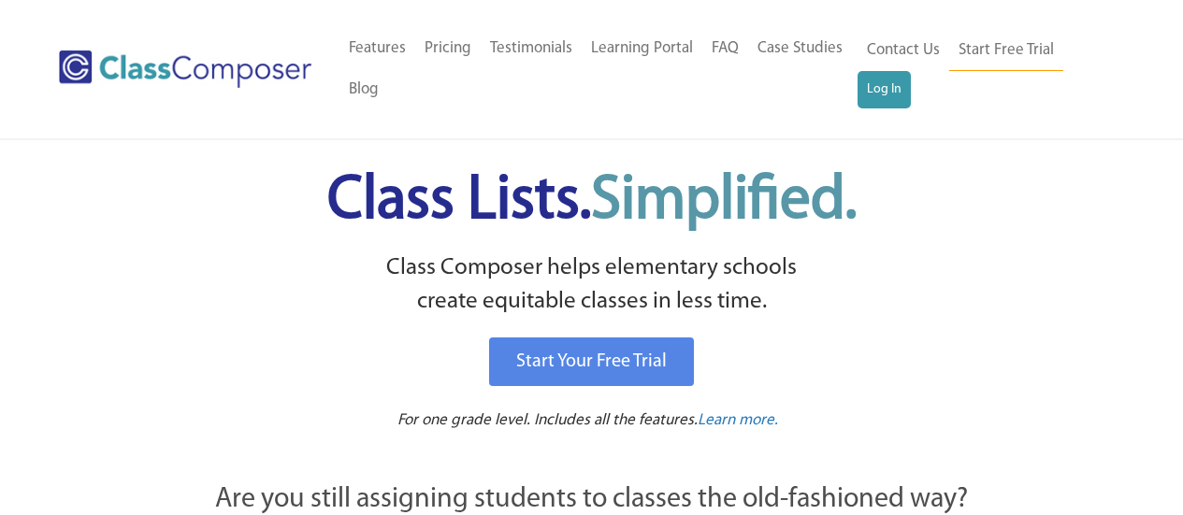 Image resolution: width=1183 pixels, height=515 pixels. What do you see at coordinates (1006, 50) in the screenshot?
I see `a: Start Free Trial` at bounding box center [1006, 50].